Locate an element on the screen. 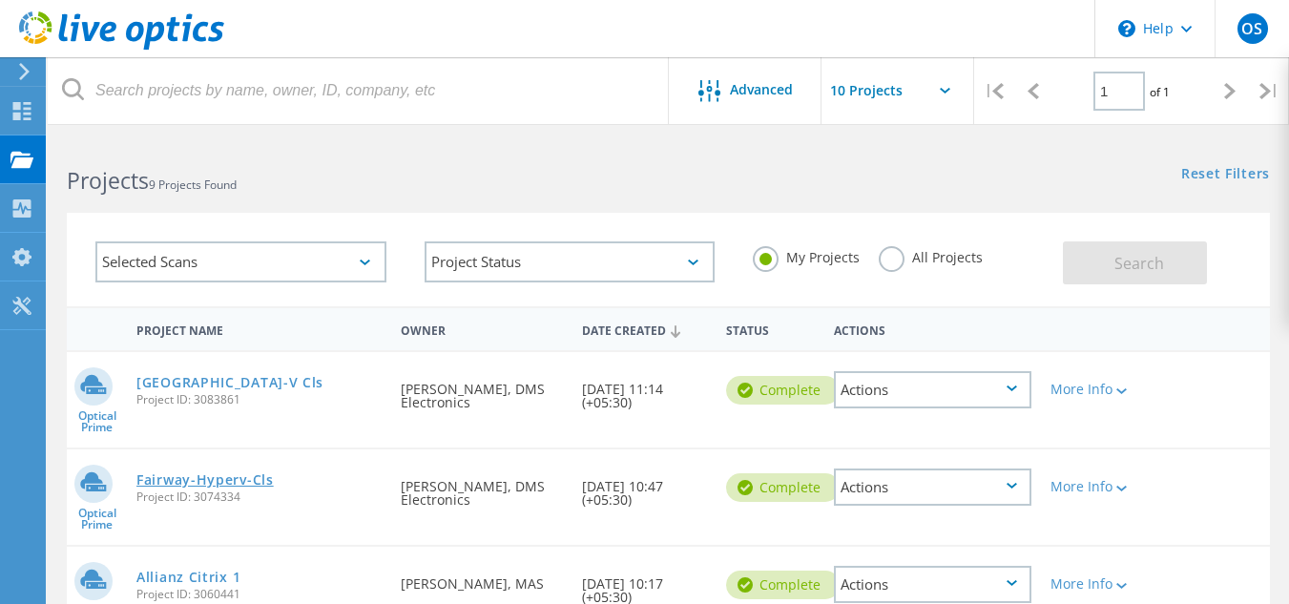 The height and width of the screenshot is (604, 1289). div: Date Created is located at coordinates (644, 329).